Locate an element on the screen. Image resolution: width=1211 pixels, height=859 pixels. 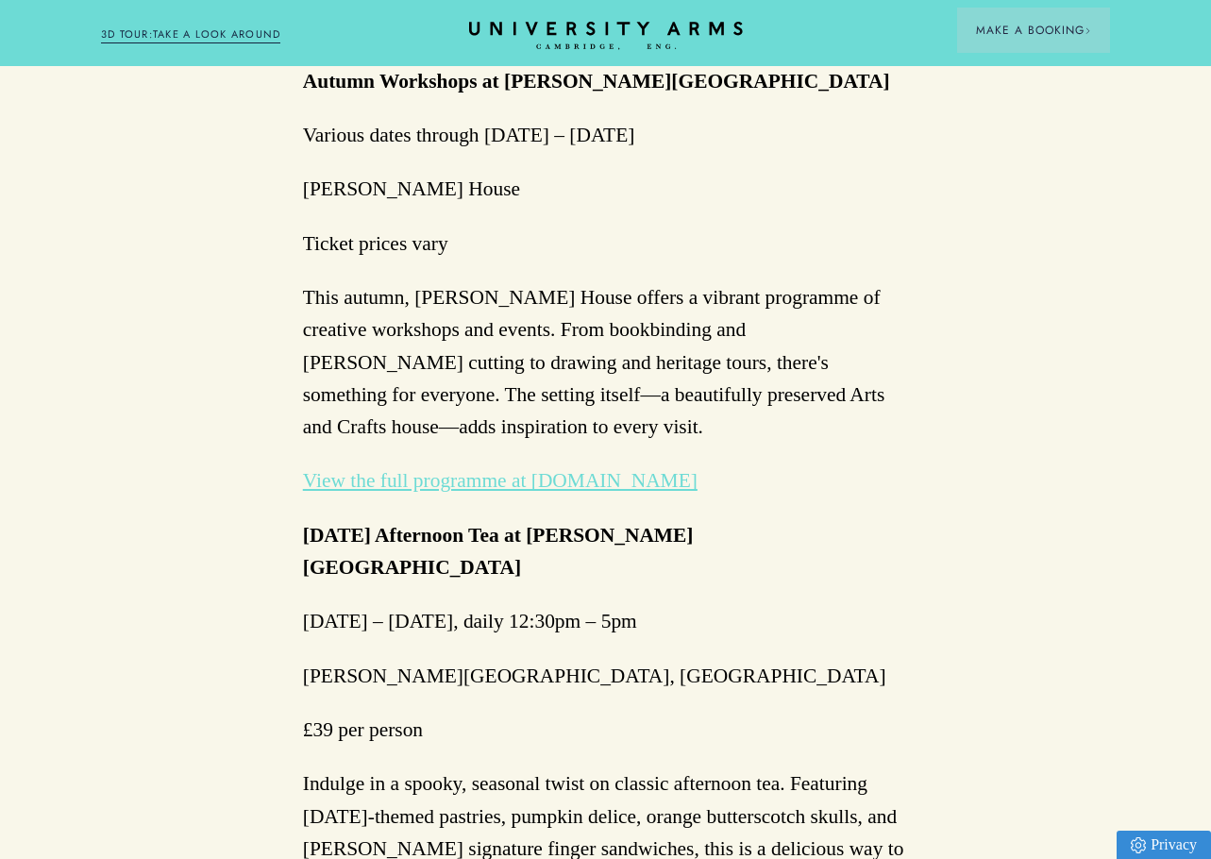
button: Make a BookingArrow icon is located at coordinates (1033, 30).